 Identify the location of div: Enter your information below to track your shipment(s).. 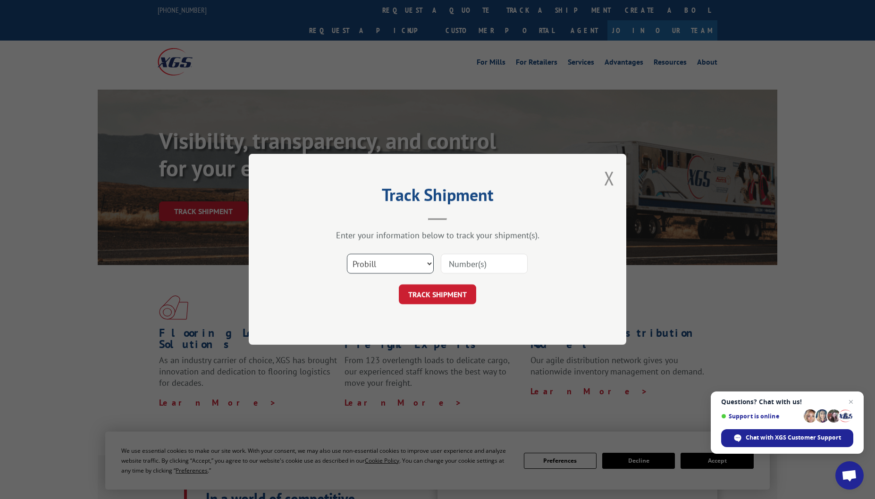
(438, 236).